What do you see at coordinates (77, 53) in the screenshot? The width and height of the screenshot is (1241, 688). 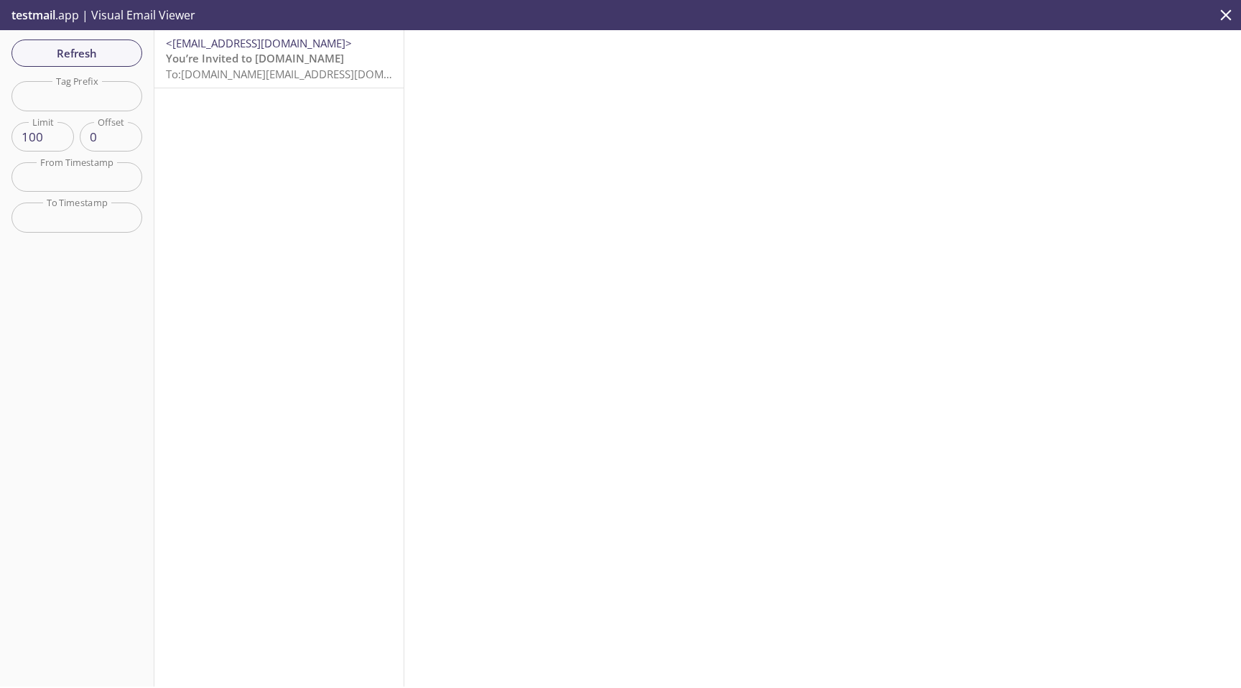 I see `span: Refresh` at bounding box center [77, 53].